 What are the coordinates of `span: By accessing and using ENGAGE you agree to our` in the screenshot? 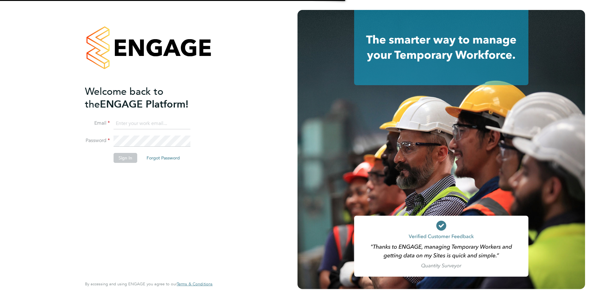 It's located at (149, 284).